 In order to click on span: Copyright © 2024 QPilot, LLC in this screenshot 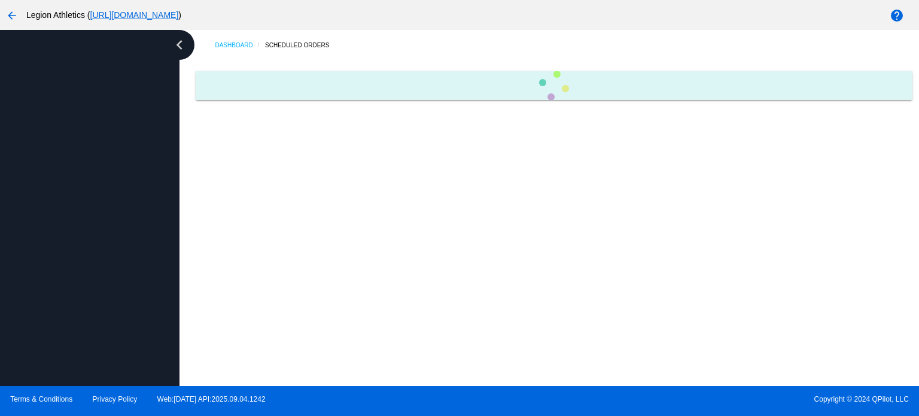, I will do `click(689, 399)`.